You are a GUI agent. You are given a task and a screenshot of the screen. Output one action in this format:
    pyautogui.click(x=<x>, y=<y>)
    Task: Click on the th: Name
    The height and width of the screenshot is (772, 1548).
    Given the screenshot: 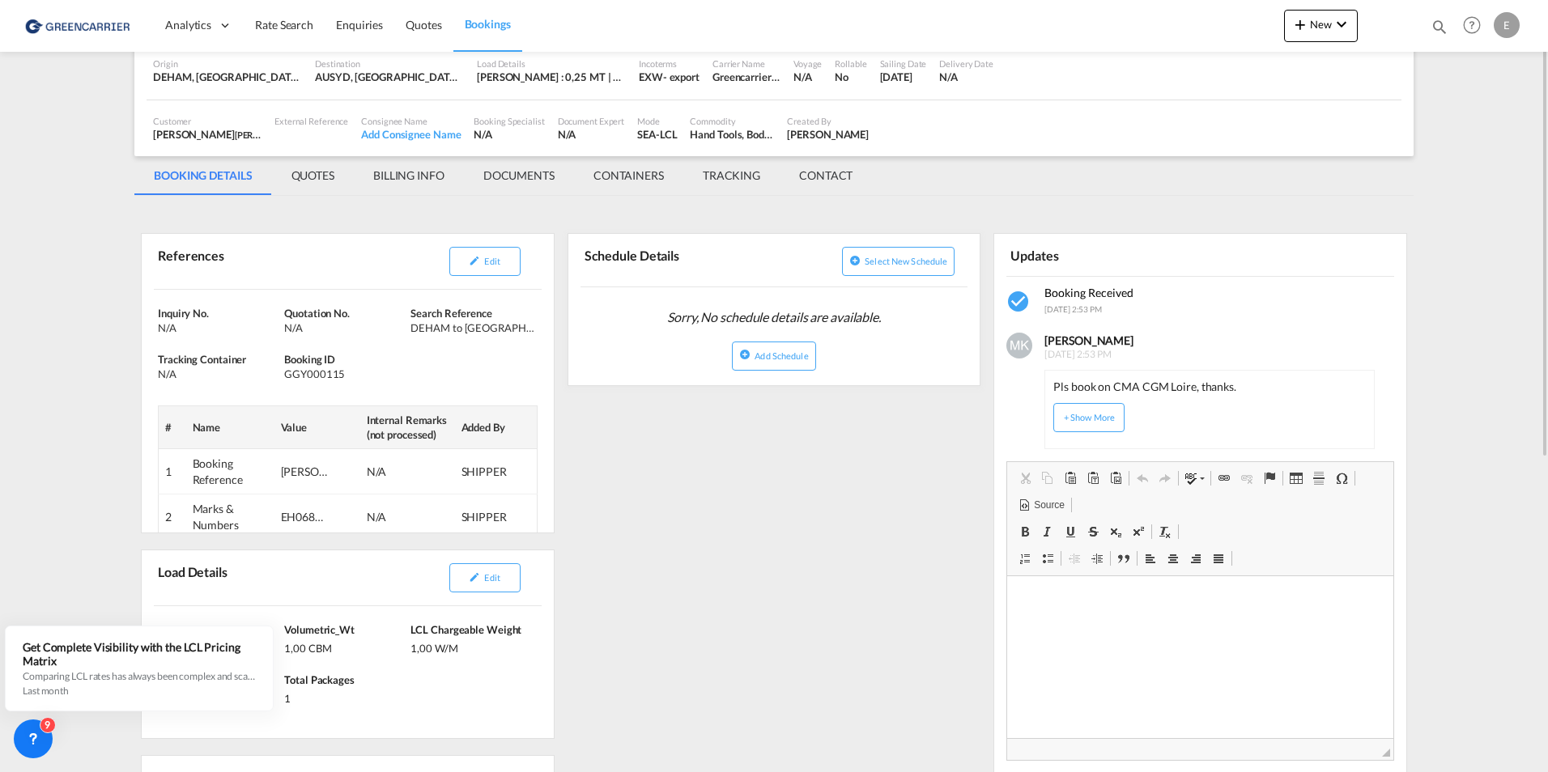 What is the action you would take?
    pyautogui.click(x=230, y=427)
    